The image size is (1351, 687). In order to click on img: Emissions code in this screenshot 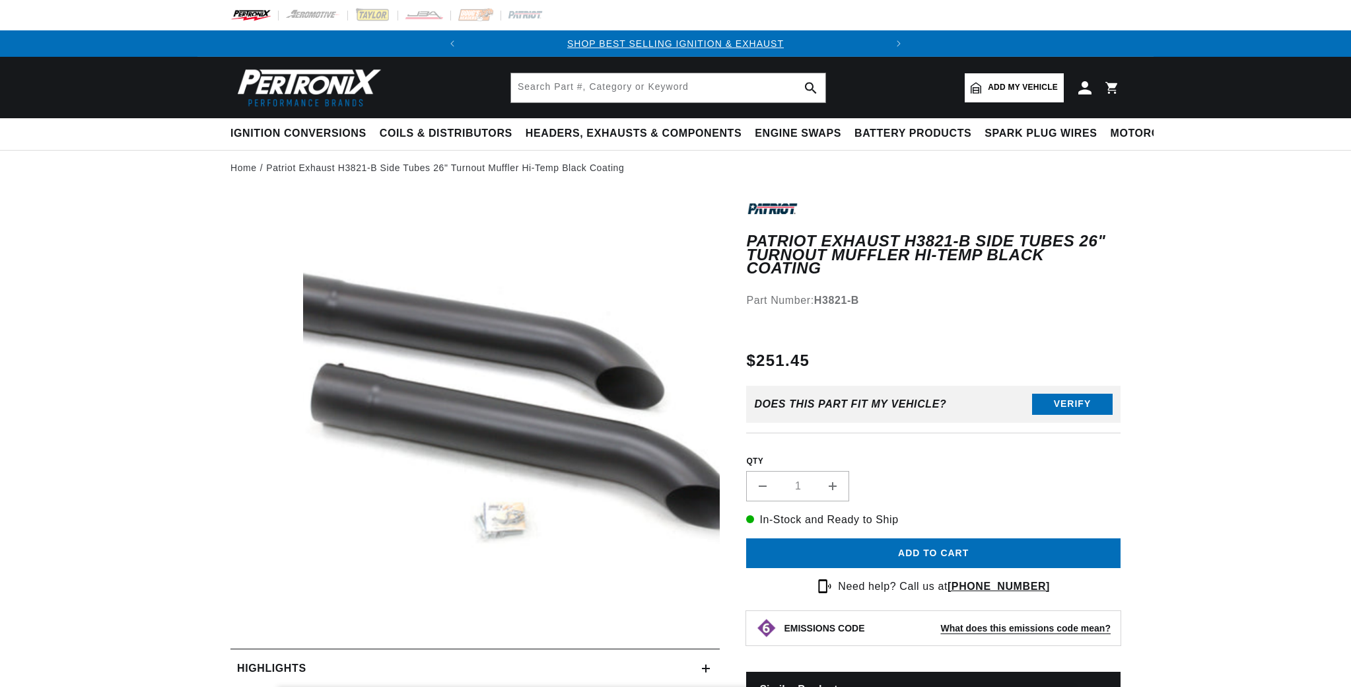, I will do `click(767, 628)`.